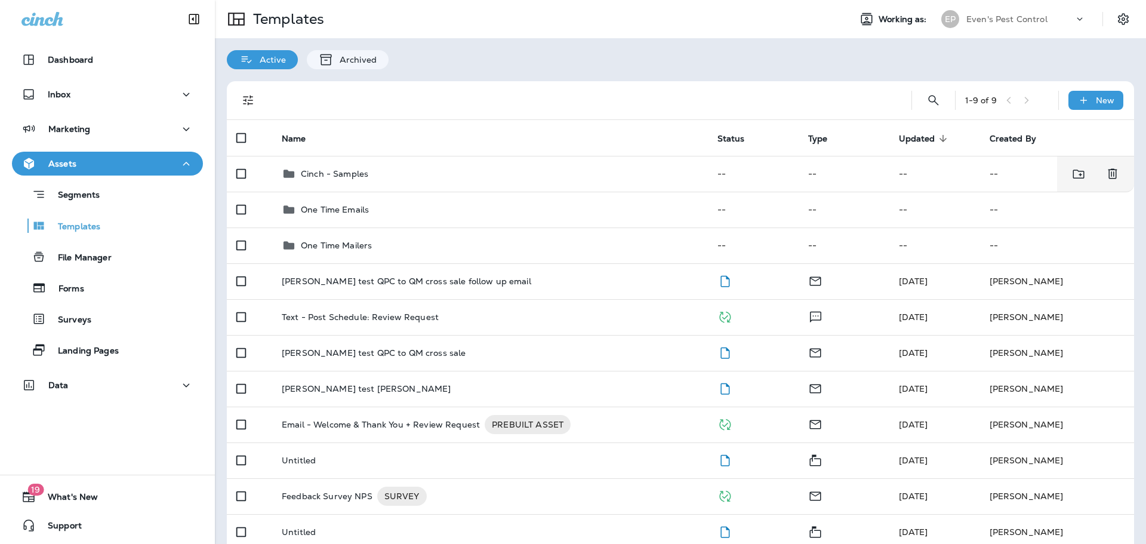 The width and height of the screenshot is (1146, 544). Describe the element at coordinates (73, 196) in the screenshot. I see `p: Segments` at that location.